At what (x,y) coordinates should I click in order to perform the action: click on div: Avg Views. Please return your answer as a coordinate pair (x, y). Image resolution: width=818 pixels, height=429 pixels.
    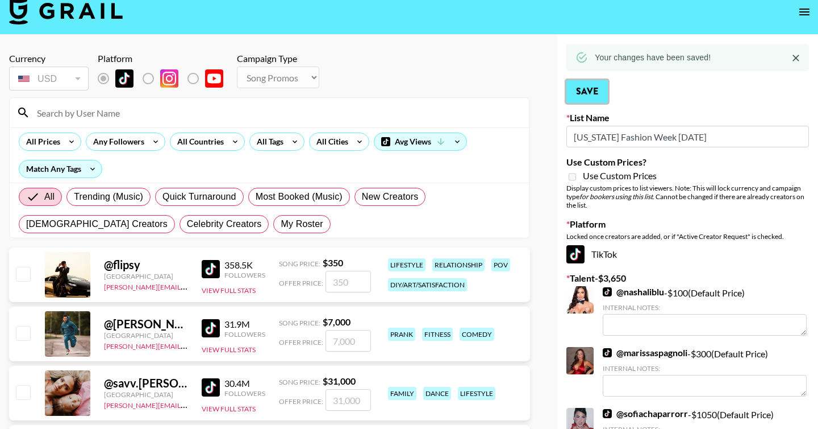
    Looking at the image, I should click on (421, 142).